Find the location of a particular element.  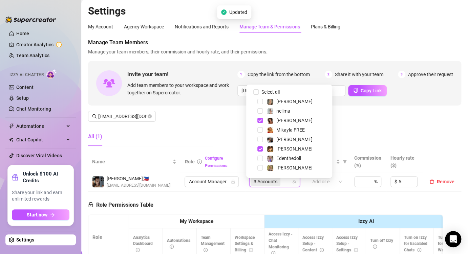

div: Agency Workspace is located at coordinates (144, 27).